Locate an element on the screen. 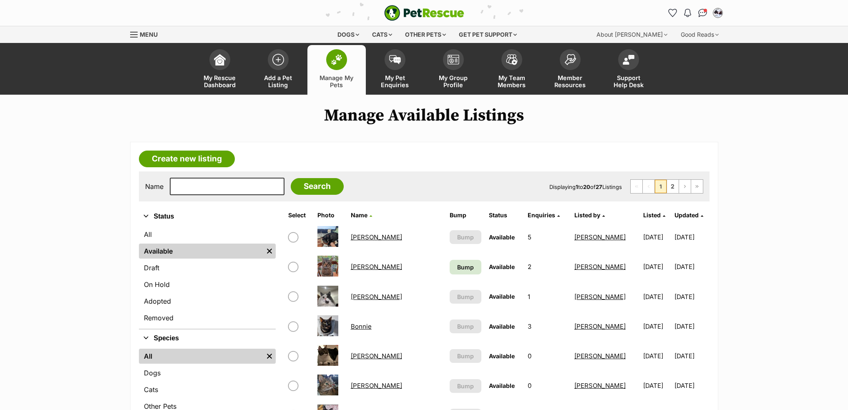 Image resolution: width=848 pixels, height=410 pixels. a: Listed is located at coordinates (654, 215).